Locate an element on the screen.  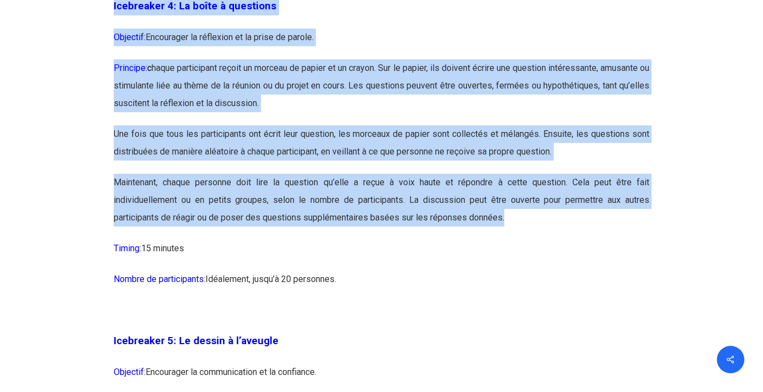
p: Encourager la réflexion et la prise de parole. is located at coordinates (381, 44).